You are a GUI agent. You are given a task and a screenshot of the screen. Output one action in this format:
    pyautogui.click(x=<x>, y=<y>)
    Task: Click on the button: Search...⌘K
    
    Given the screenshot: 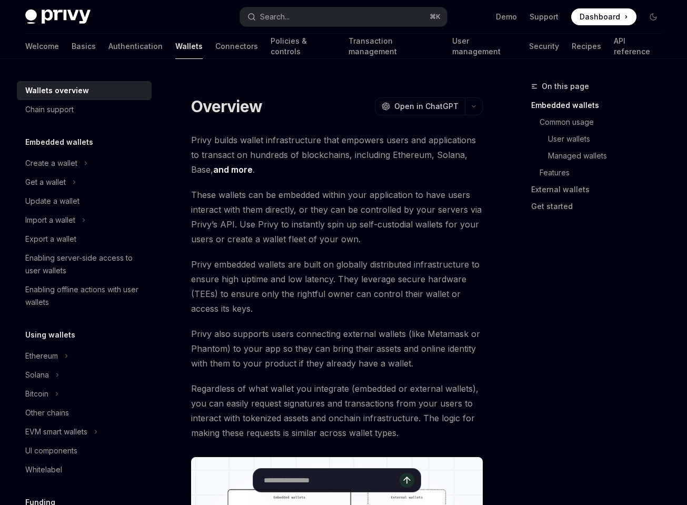 What is the action you would take?
    pyautogui.click(x=343, y=17)
    